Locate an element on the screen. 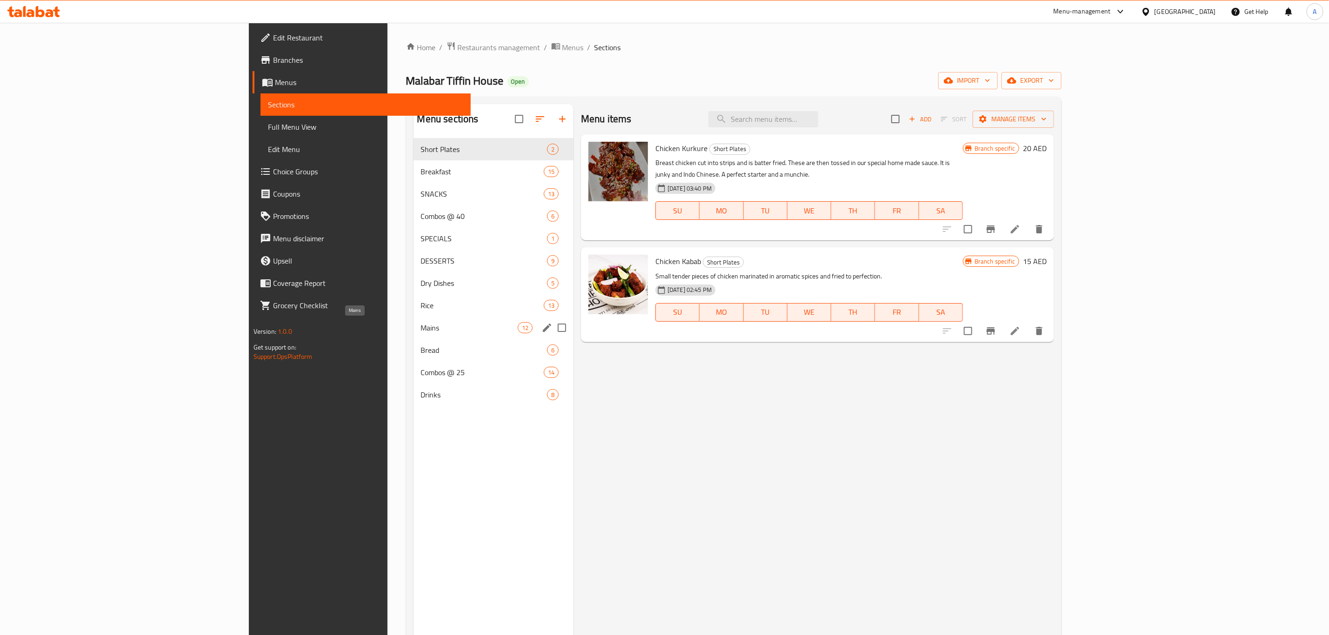 The image size is (1329, 635). p: Small tender pieces of chicken marinated in aromatic spices and fried to perfection. is located at coordinates (809, 276).